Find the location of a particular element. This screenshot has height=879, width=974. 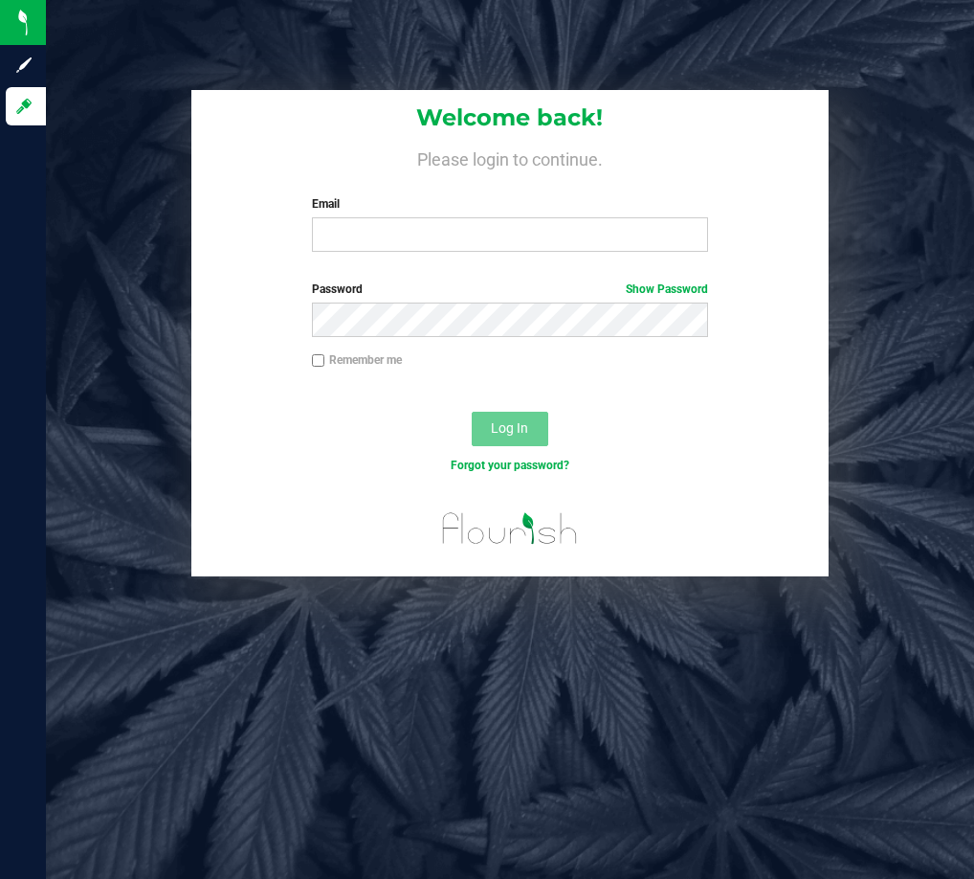

h1: Welcome back! is located at coordinates (510, 118).